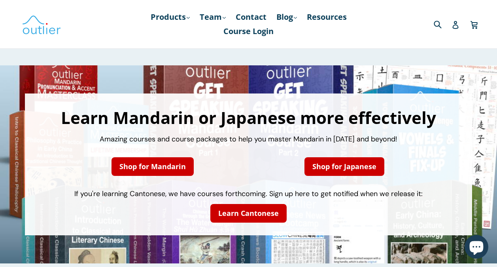  What do you see at coordinates (287, 17) in the screenshot?
I see `a: Blog` at bounding box center [287, 17].